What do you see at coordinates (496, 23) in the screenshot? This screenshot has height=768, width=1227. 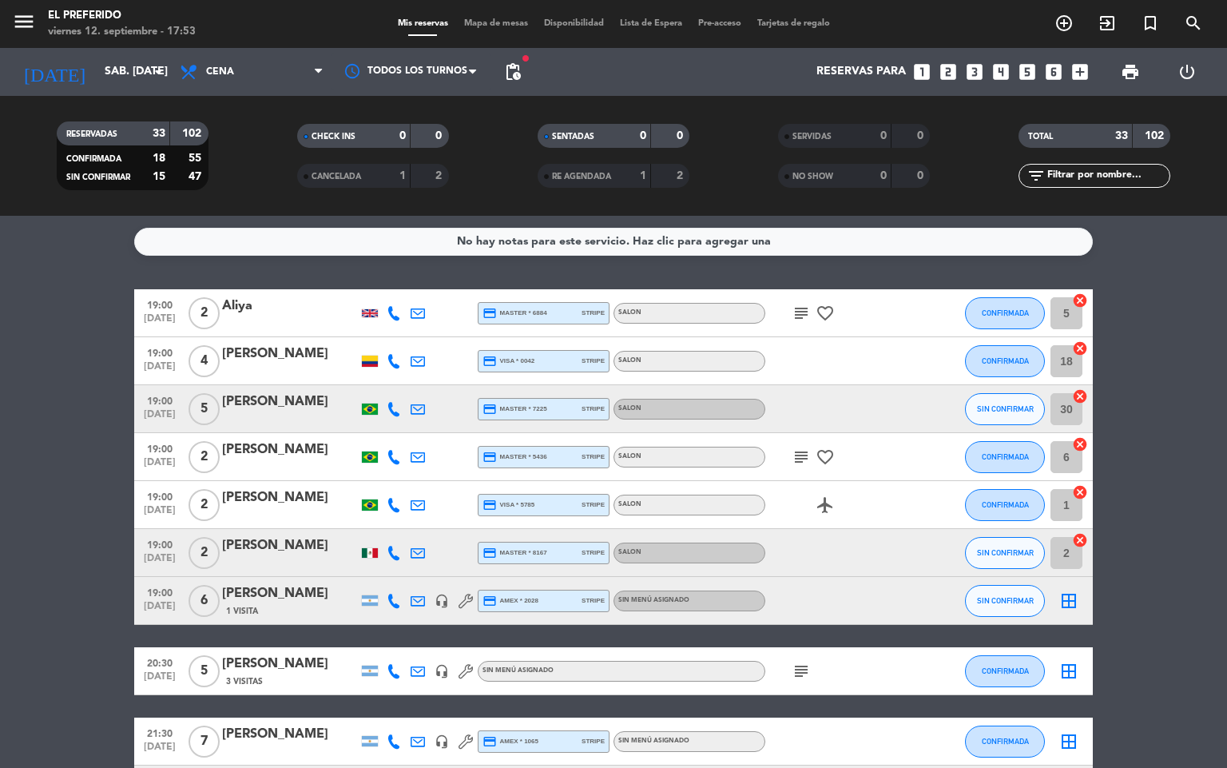 I see `span: Mapa de mesas` at bounding box center [496, 23].